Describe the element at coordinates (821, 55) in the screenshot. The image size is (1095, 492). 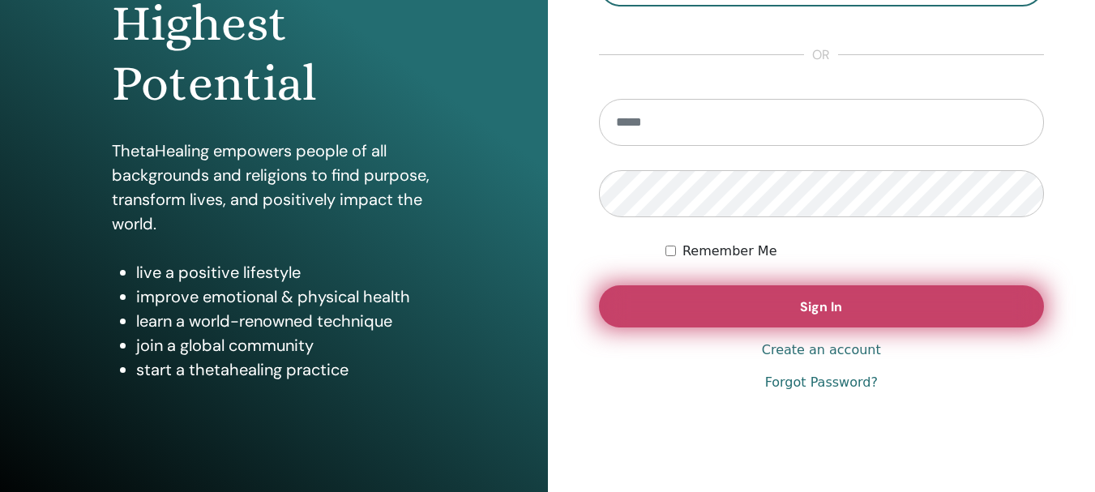
I see `span: or` at that location.